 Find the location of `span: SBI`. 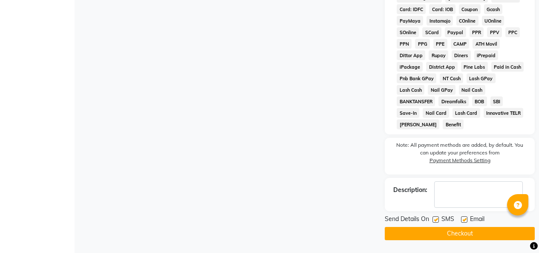

span: SBI is located at coordinates (497, 101).